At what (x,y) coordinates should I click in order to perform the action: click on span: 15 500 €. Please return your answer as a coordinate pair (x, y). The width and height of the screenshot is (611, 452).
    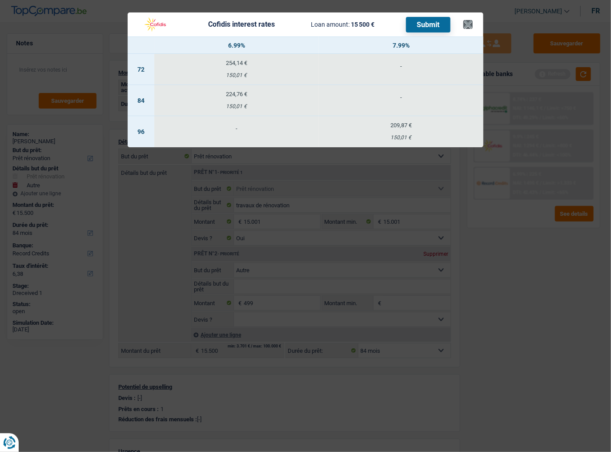
    Looking at the image, I should click on (363, 24).